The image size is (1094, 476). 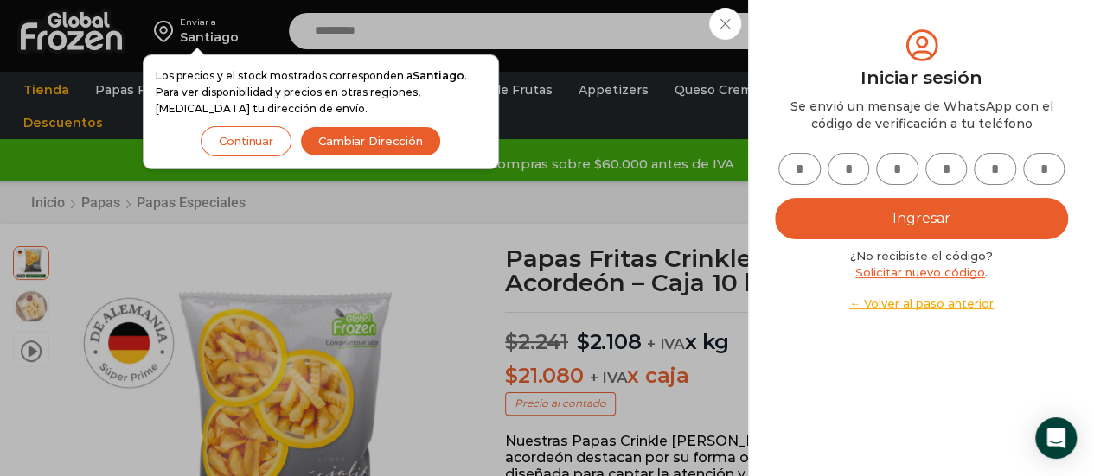 What do you see at coordinates (438, 75) in the screenshot?
I see `strong: Santiago` at bounding box center [438, 75].